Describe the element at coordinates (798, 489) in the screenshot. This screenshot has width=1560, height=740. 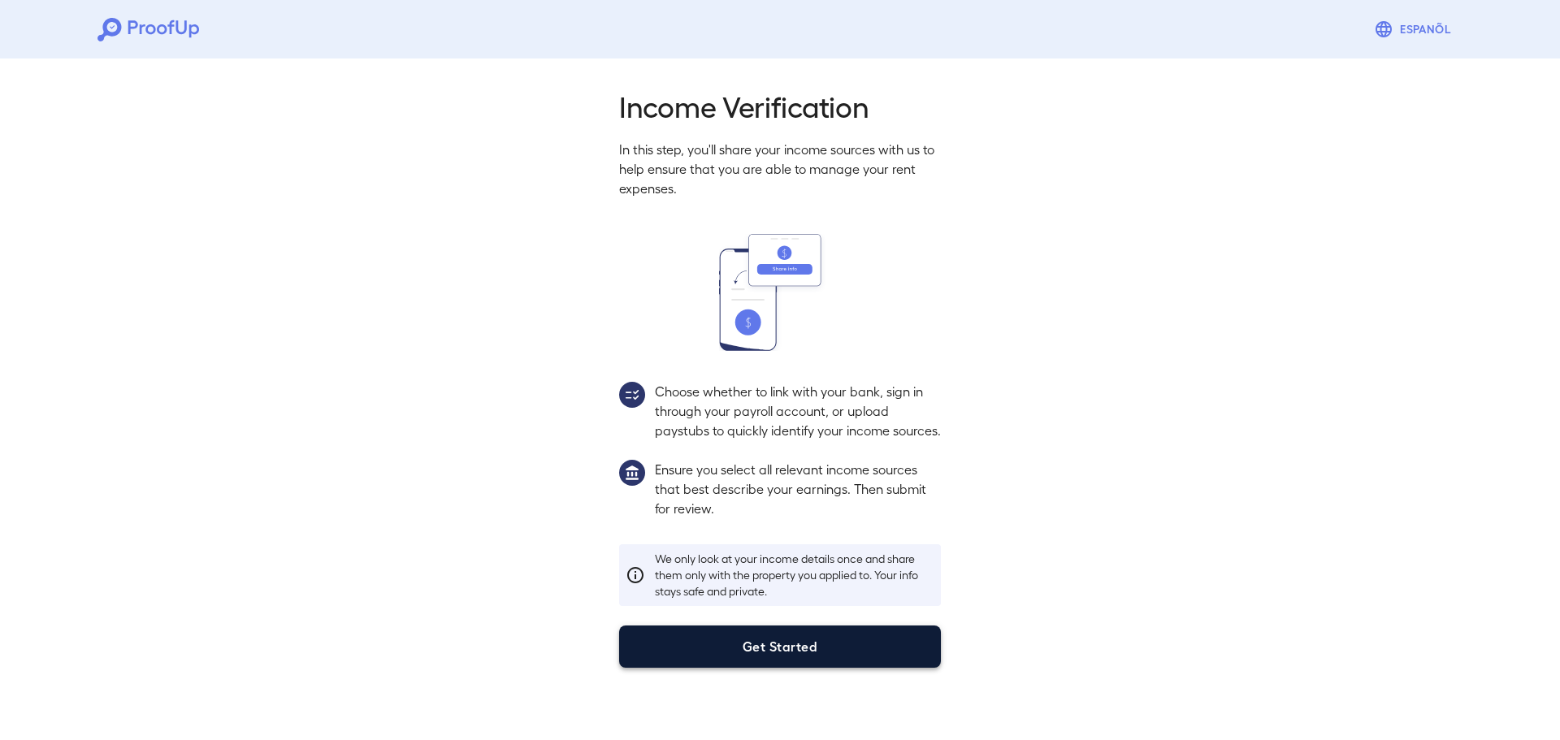
I see `p: Ensure you select all relevant income sources that best describe your earnings. Then submit for r...` at that location.